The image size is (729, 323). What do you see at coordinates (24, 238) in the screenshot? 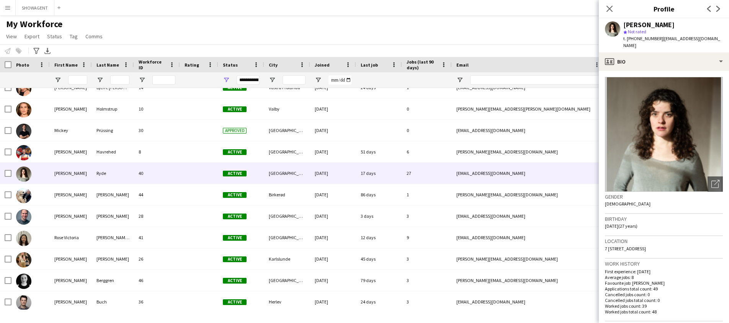
I see `img: Rose Victoria Nørgaard Larsen` at bounding box center [24, 238].